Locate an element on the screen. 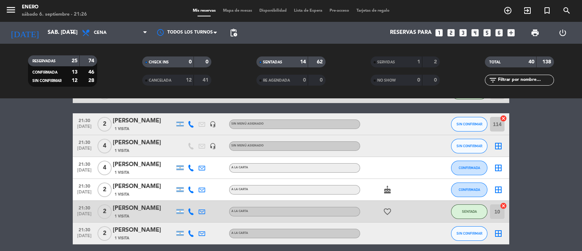 This screenshot has width=582, height=251. span: Mis reservas is located at coordinates (204, 11).